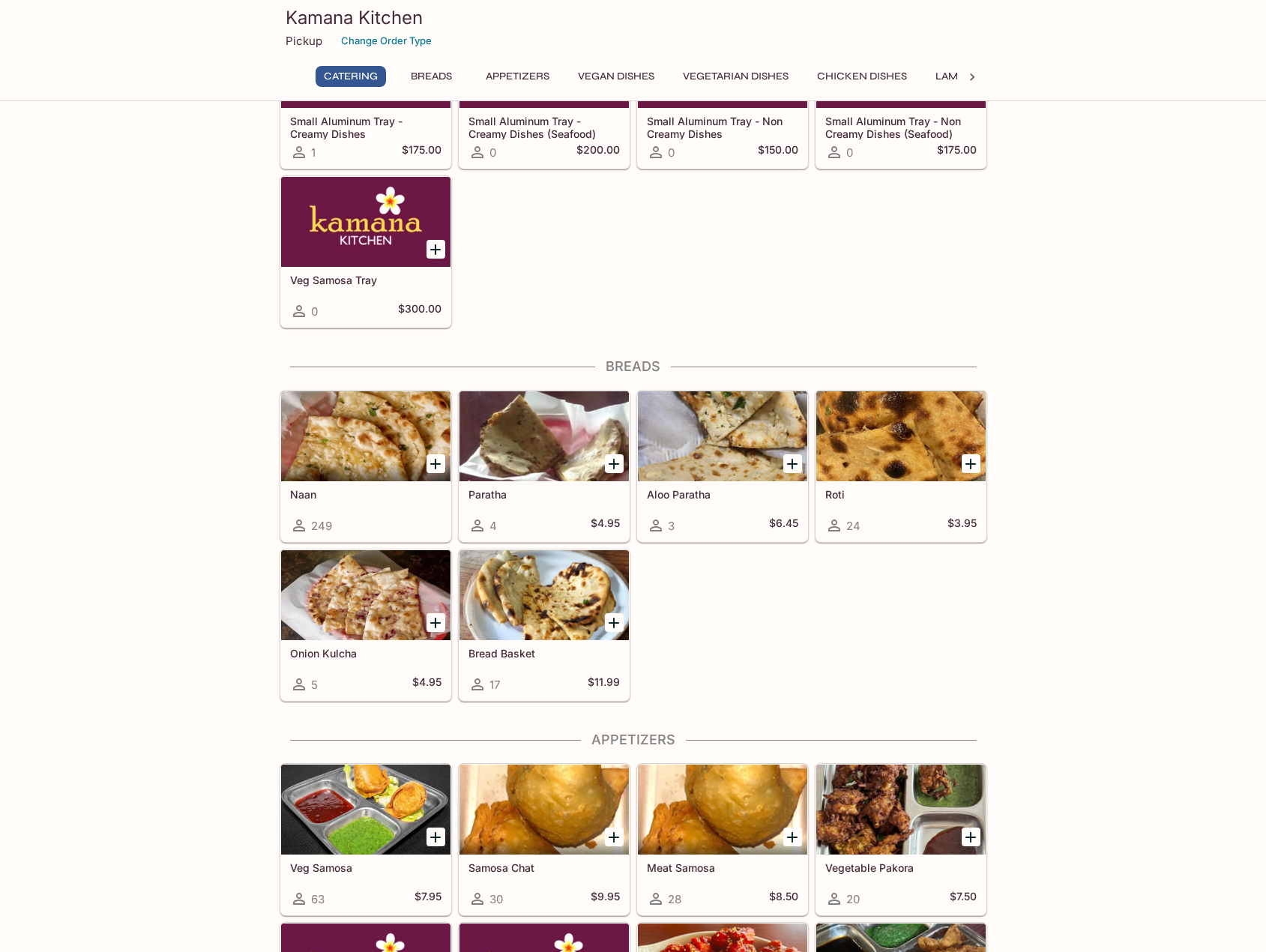 The width and height of the screenshot is (1266, 952). Describe the element at coordinates (494, 685) in the screenshot. I see `span: 17` at that location.